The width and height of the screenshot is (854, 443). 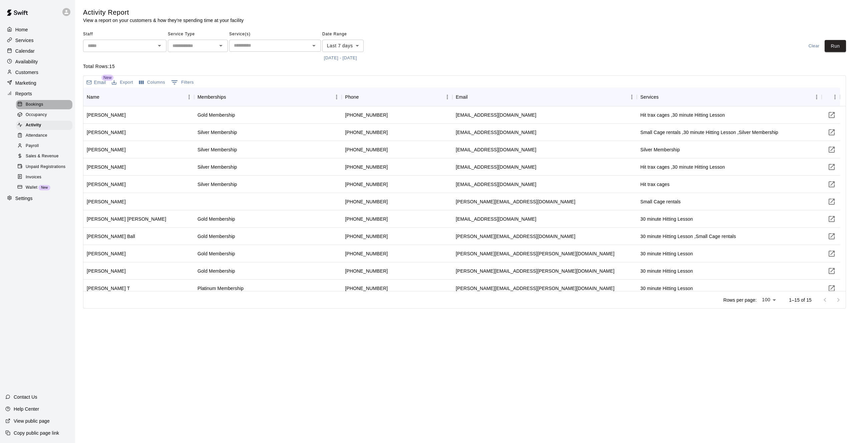 What do you see at coordinates (126, 219) in the screenshot?
I see `div: Bowman Haulsee` at bounding box center [126, 219].